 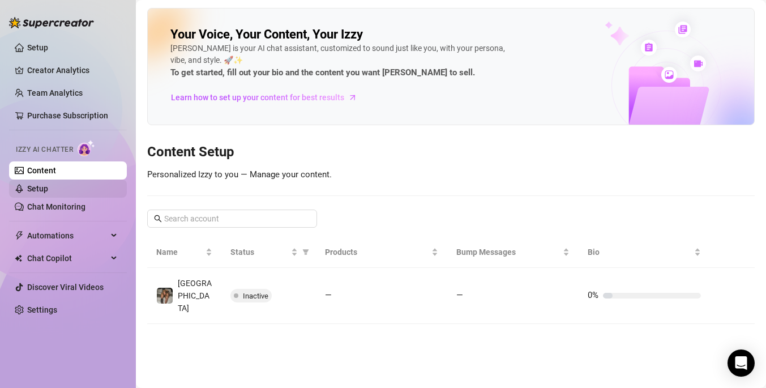 I want to click on span: 0%, so click(x=593, y=295).